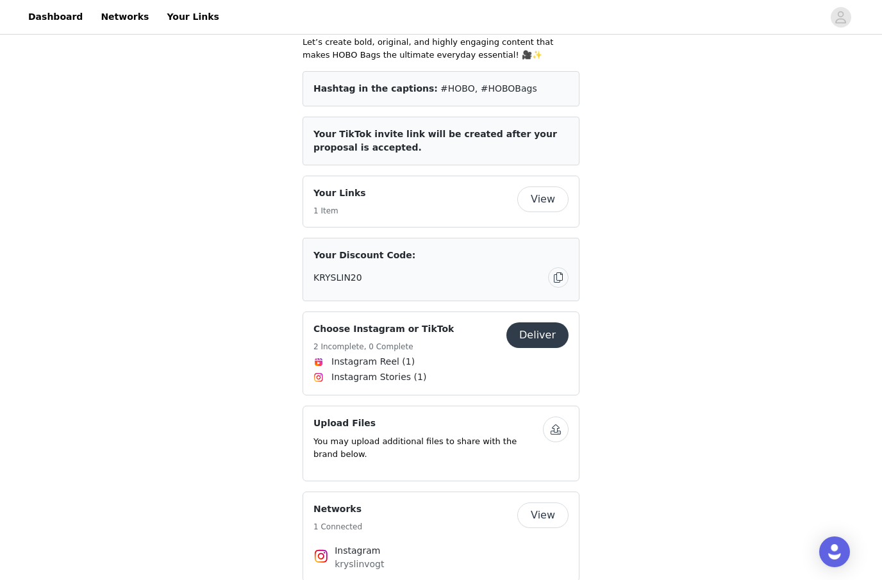 The height and width of the screenshot is (580, 882). Describe the element at coordinates (373, 362) in the screenshot. I see `span: Instagram Reel (1)` at that location.